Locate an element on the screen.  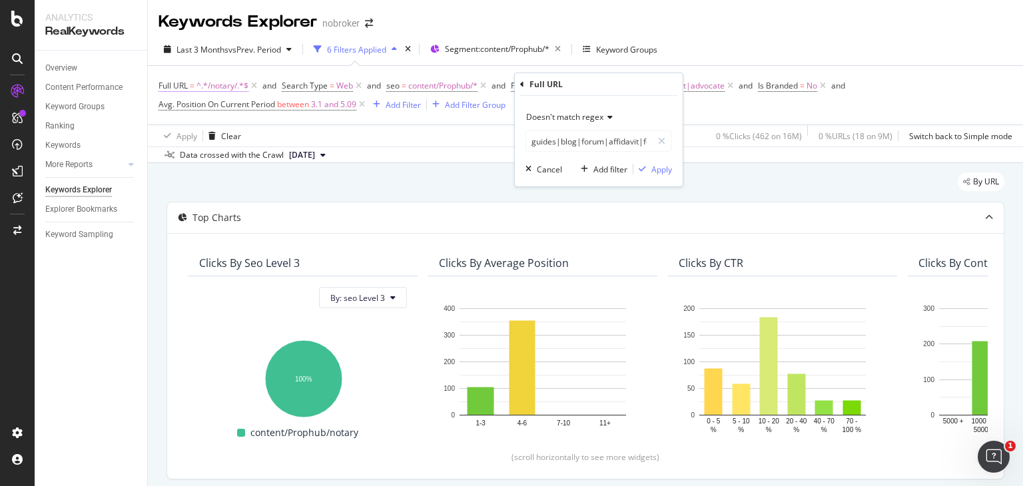
div: Add Filter Group is located at coordinates (475, 105).